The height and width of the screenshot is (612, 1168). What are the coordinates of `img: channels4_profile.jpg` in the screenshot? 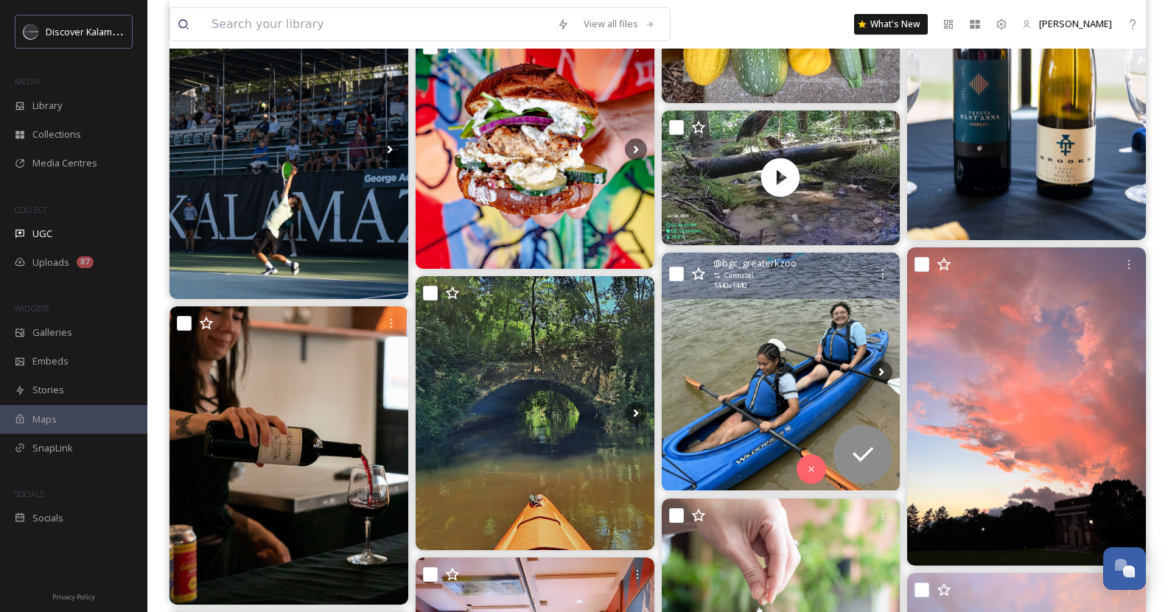 It's located at (31, 32).